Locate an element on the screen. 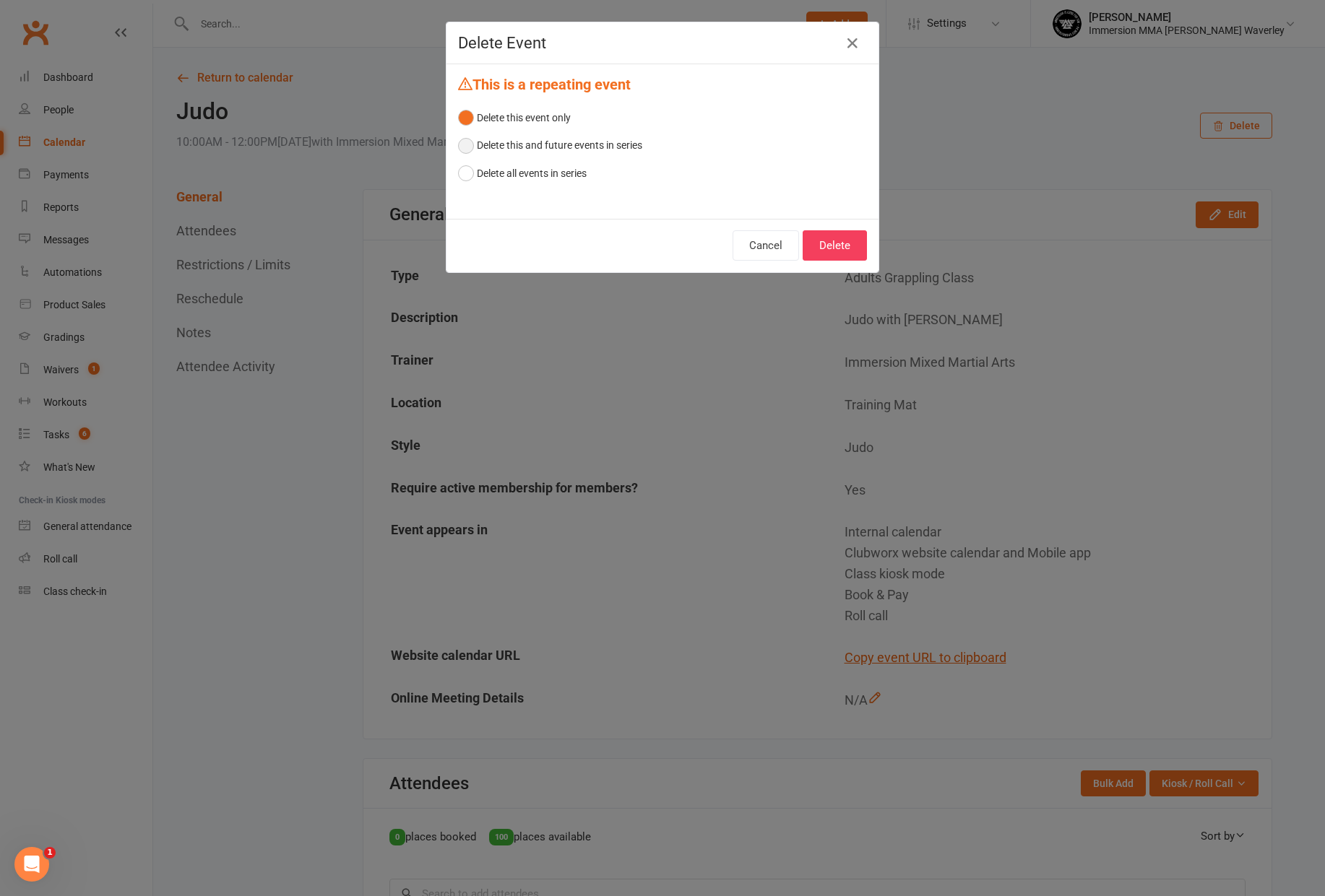 Image resolution: width=1325 pixels, height=896 pixels. h4: This is a repeating event is located at coordinates (662, 84).